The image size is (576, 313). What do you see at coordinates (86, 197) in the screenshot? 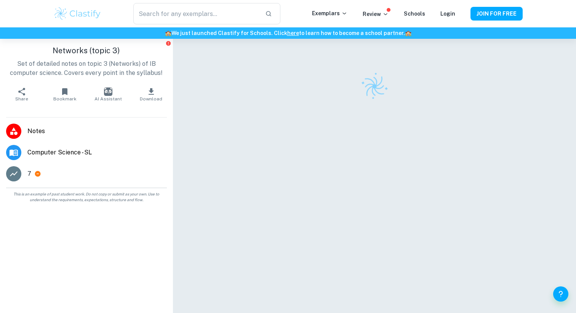
I see `span: This is an example of past student work. Do not copy or submit as your own. Use to understand the...` at bounding box center [86, 197].